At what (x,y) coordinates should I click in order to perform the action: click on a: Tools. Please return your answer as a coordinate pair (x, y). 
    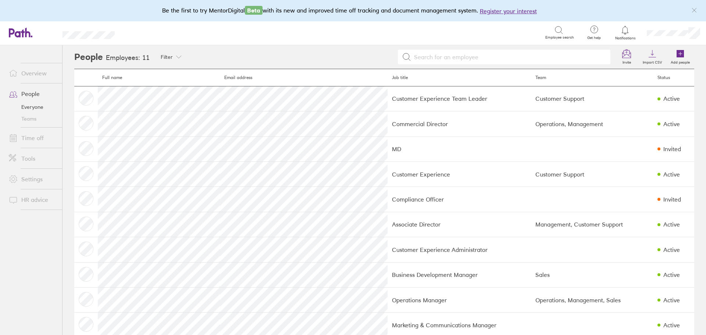
    Looking at the image, I should click on (32, 159).